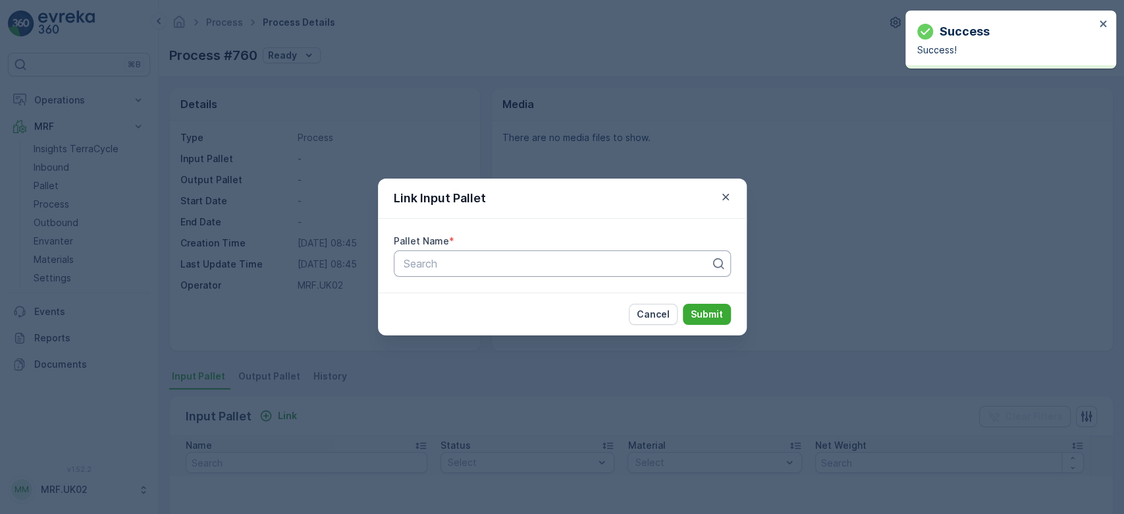  What do you see at coordinates (86, 221) in the screenshot?
I see `span: Parcel_UK02 #1800` at bounding box center [86, 221].